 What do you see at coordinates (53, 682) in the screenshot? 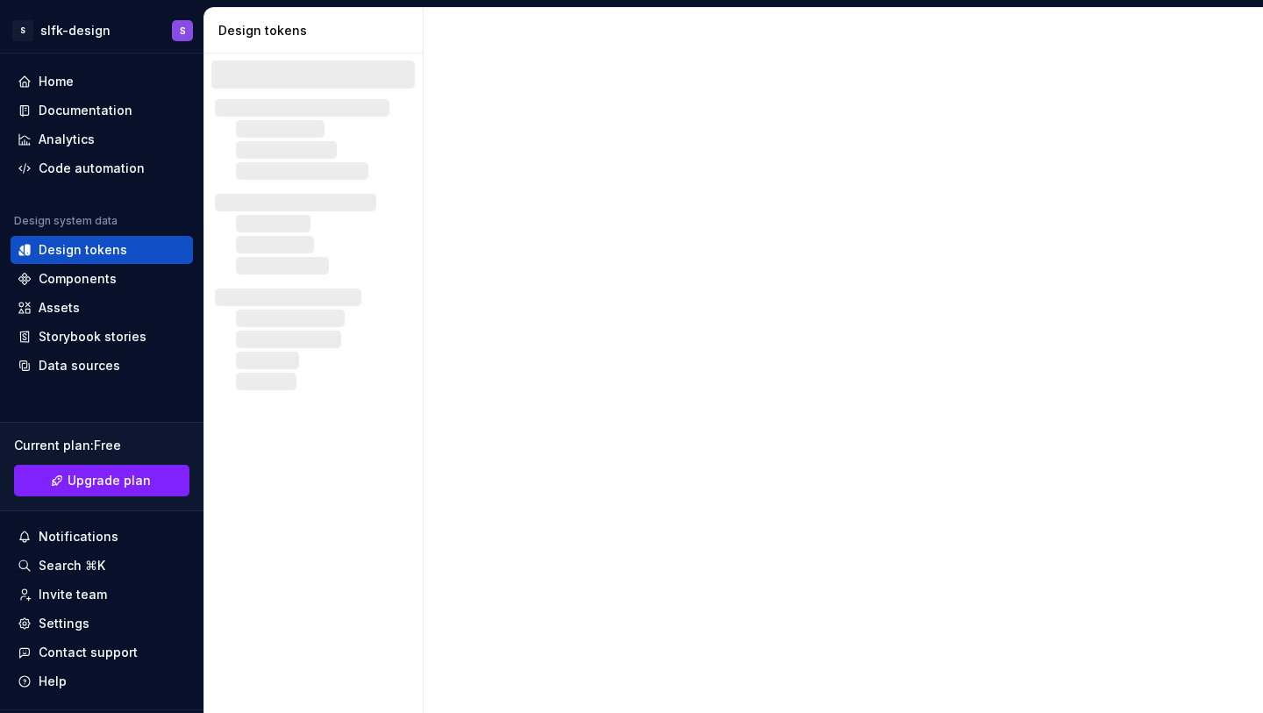
I see `div: Help` at bounding box center [53, 682].